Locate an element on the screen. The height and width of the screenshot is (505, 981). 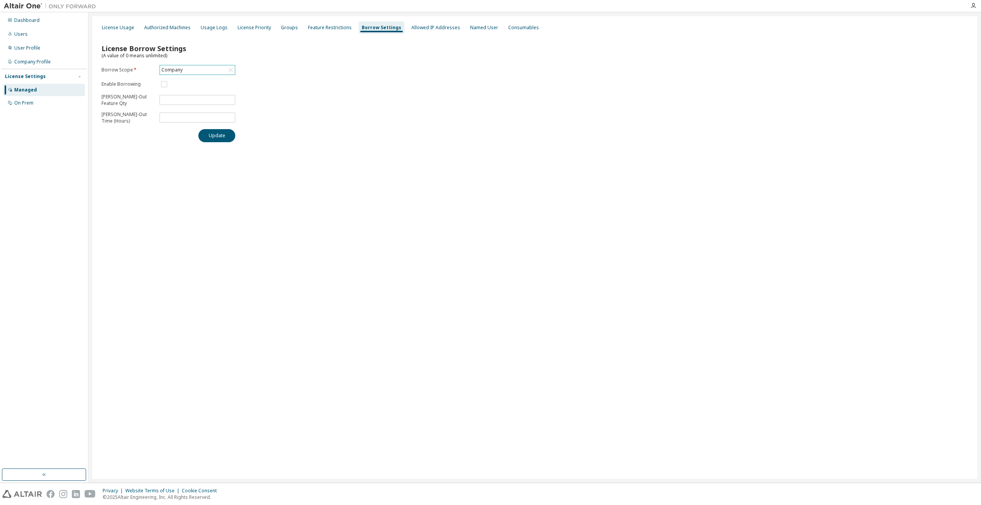
img: linkedin.svg is located at coordinates (76, 494).